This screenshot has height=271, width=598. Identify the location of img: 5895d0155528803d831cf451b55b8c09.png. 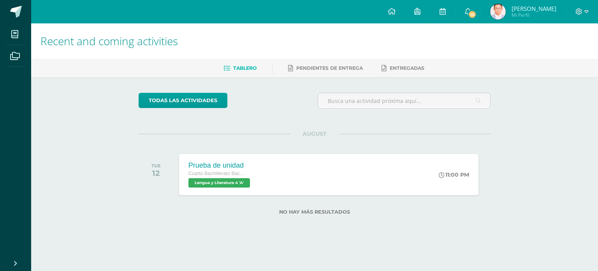
(498, 12).